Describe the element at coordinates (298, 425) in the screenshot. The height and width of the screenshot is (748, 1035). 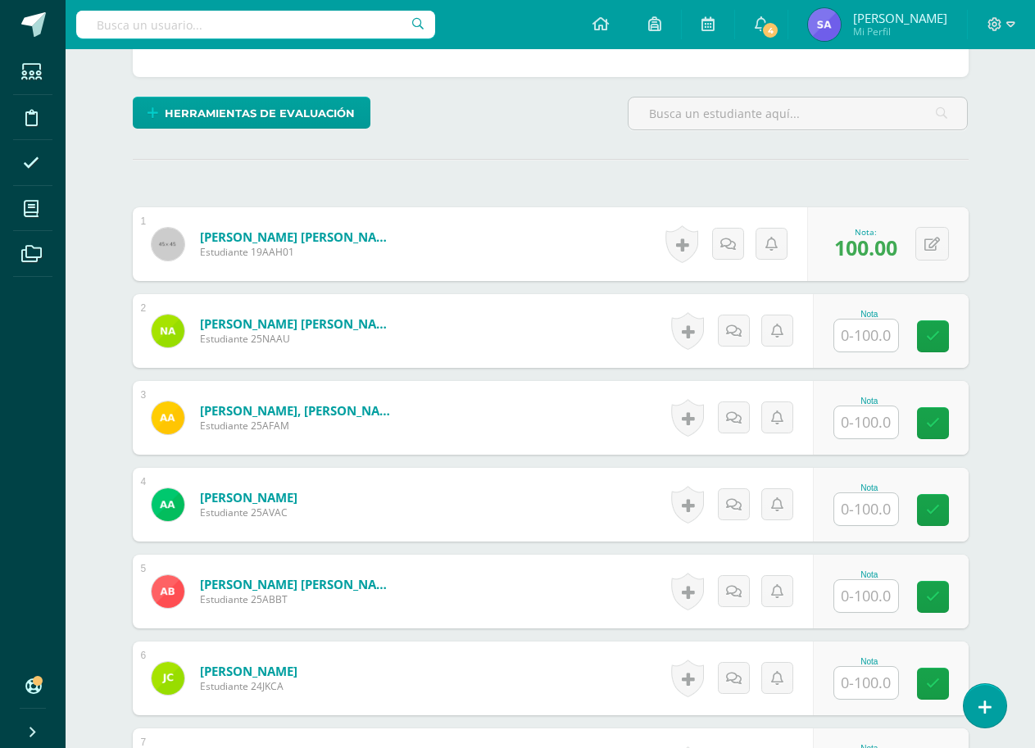
I see `span: Estudiante 25AFAM` at that location.